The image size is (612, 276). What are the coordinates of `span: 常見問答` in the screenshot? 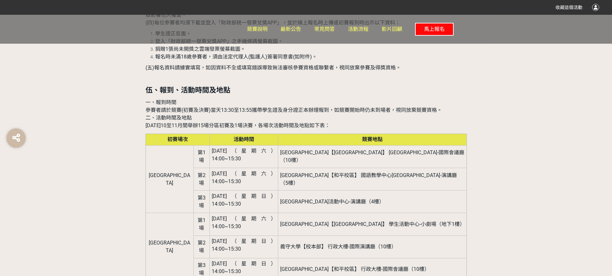 It's located at (325, 29).